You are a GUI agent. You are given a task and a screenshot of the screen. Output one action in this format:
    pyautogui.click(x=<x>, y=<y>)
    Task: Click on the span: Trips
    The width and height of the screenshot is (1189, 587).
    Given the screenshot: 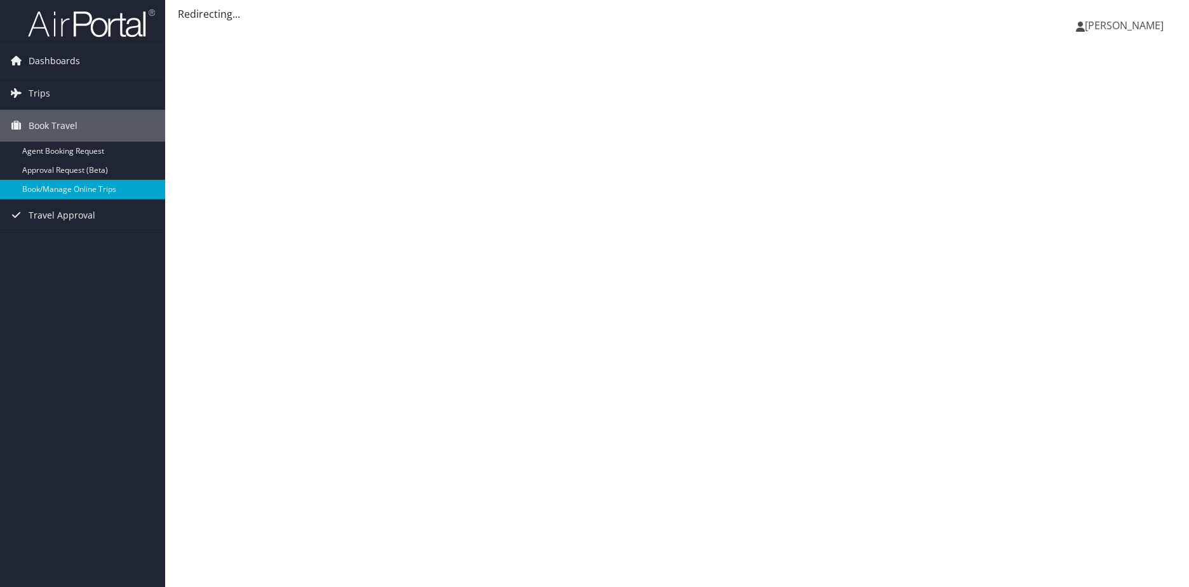 What is the action you would take?
    pyautogui.click(x=39, y=93)
    